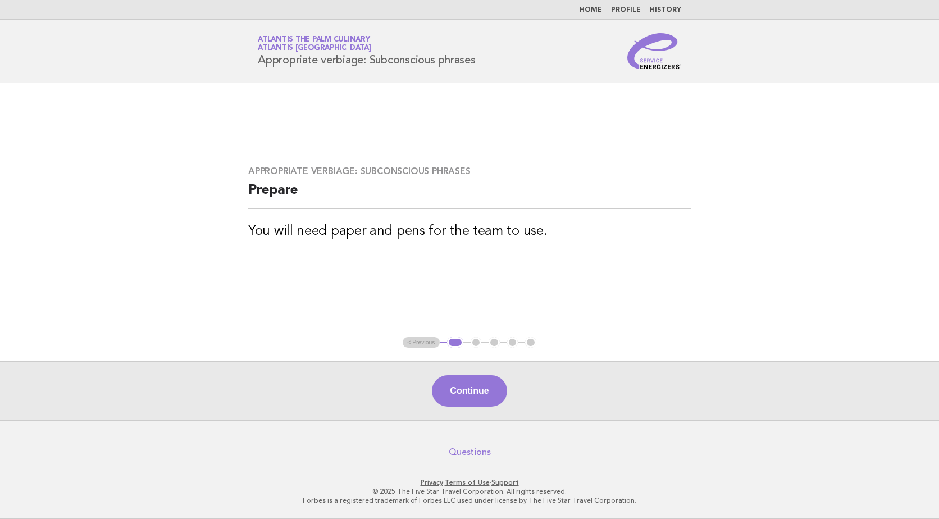 The image size is (939, 519). I want to click on button: 1, so click(455, 343).